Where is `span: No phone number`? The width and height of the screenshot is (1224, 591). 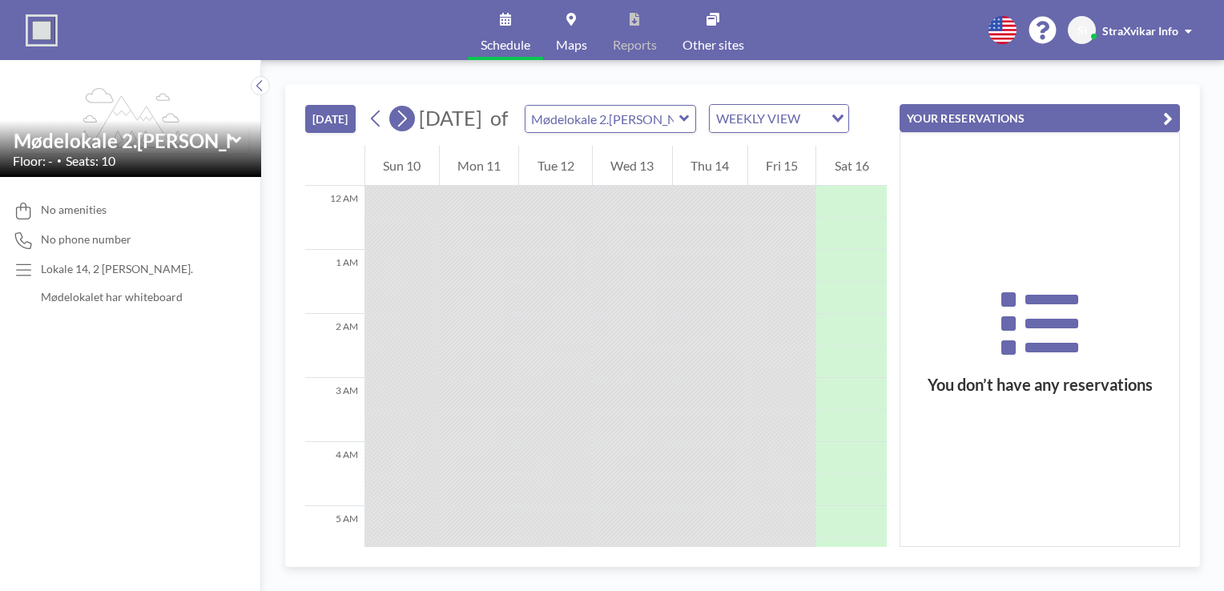 span: No phone number is located at coordinates (86, 240).